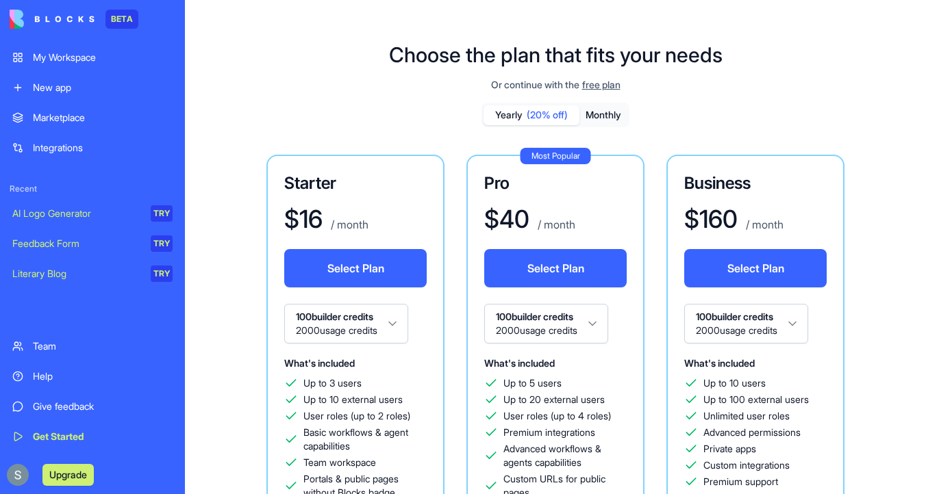 Image resolution: width=926 pixels, height=494 pixels. What do you see at coordinates (92, 118) in the screenshot?
I see `a: Marketplace` at bounding box center [92, 118].